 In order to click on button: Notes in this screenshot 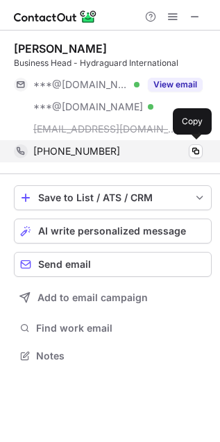, I will do `click(112, 356)`.